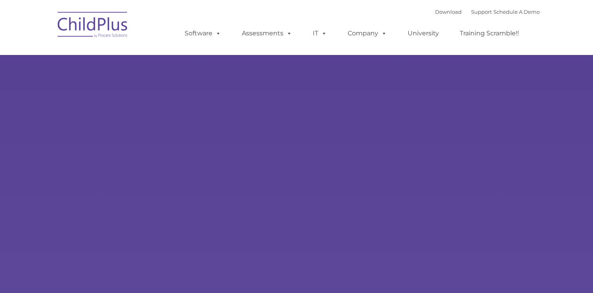  I want to click on img: ChildPlus by Procare Solutions, so click(93, 26).